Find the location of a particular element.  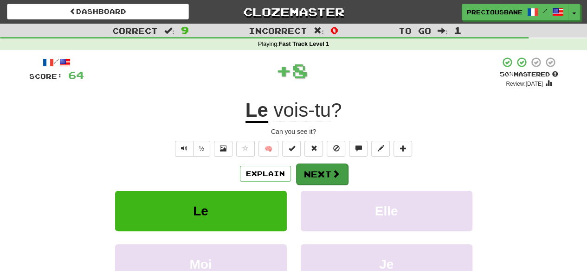

span: 50 % is located at coordinates (507, 74).